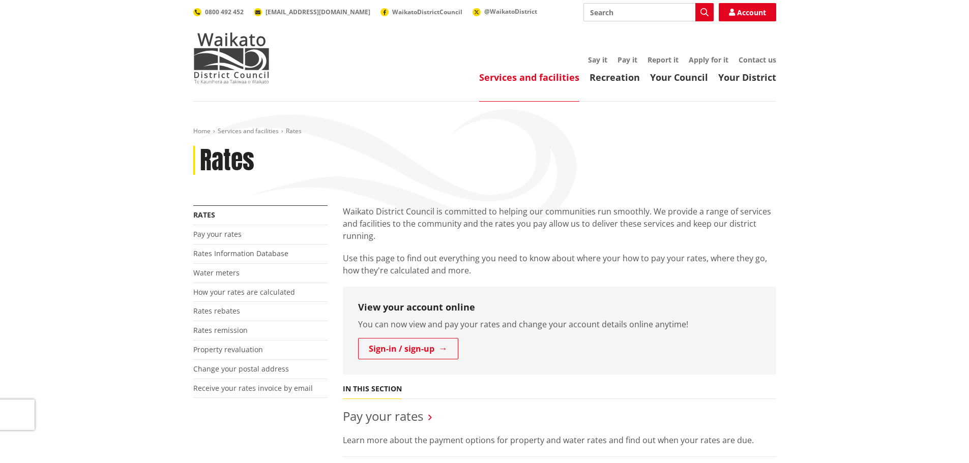 The height and width of the screenshot is (463, 969). What do you see at coordinates (228, 349) in the screenshot?
I see `a: Property revaluation` at bounding box center [228, 349].